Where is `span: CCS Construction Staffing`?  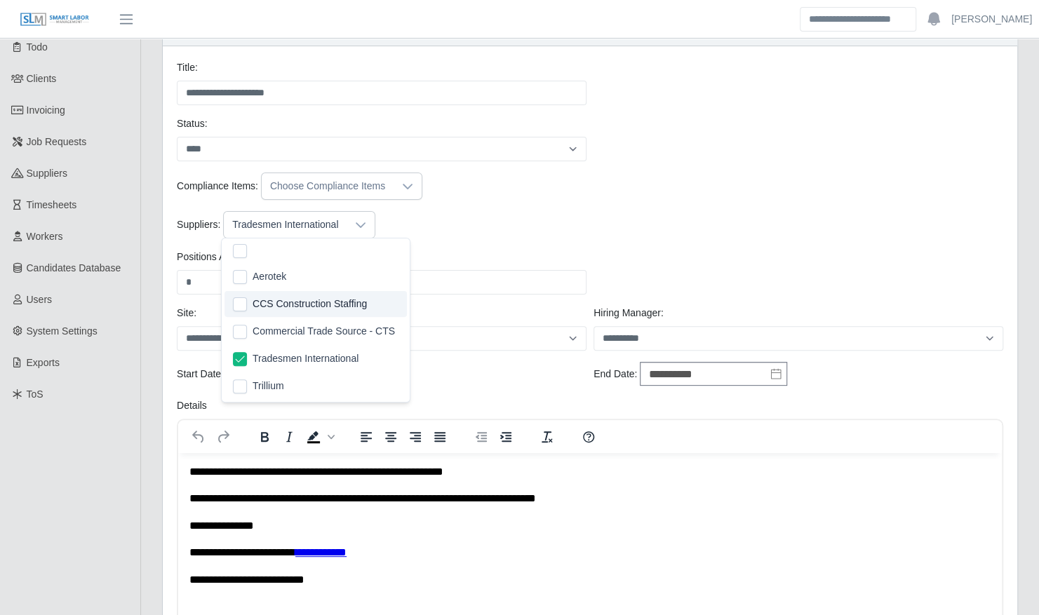 span: CCS Construction Staffing is located at coordinates (309, 304).